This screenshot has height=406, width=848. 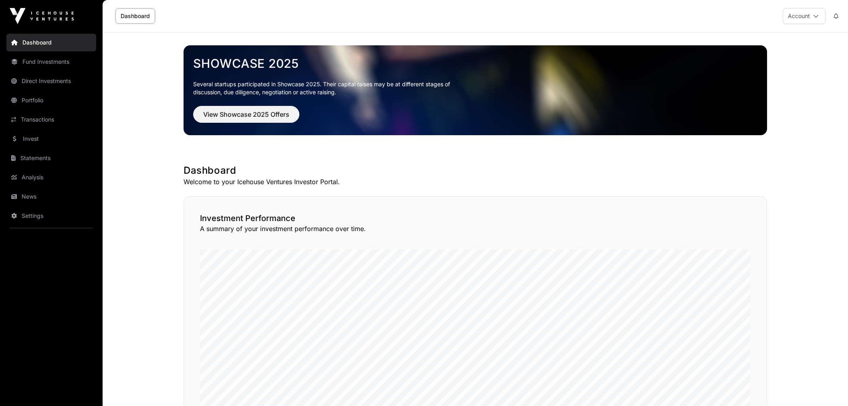 I want to click on a: Fund Investments, so click(x=51, y=62).